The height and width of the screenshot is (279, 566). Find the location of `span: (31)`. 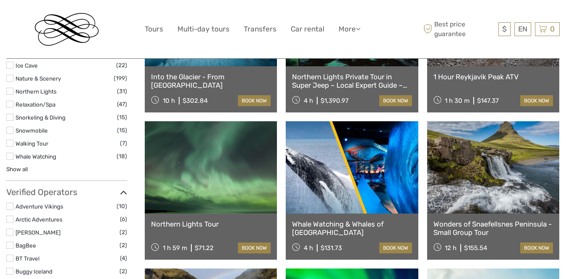

span: (31) is located at coordinates (122, 91).